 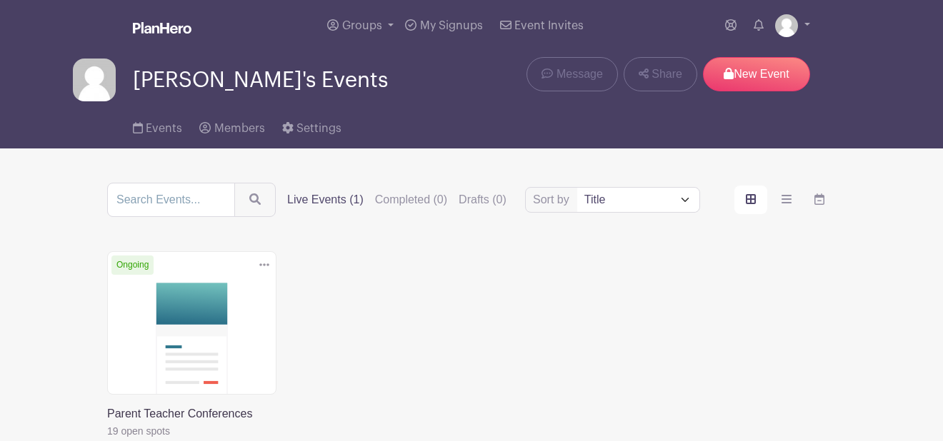 I want to click on div: order and view, so click(x=785, y=200).